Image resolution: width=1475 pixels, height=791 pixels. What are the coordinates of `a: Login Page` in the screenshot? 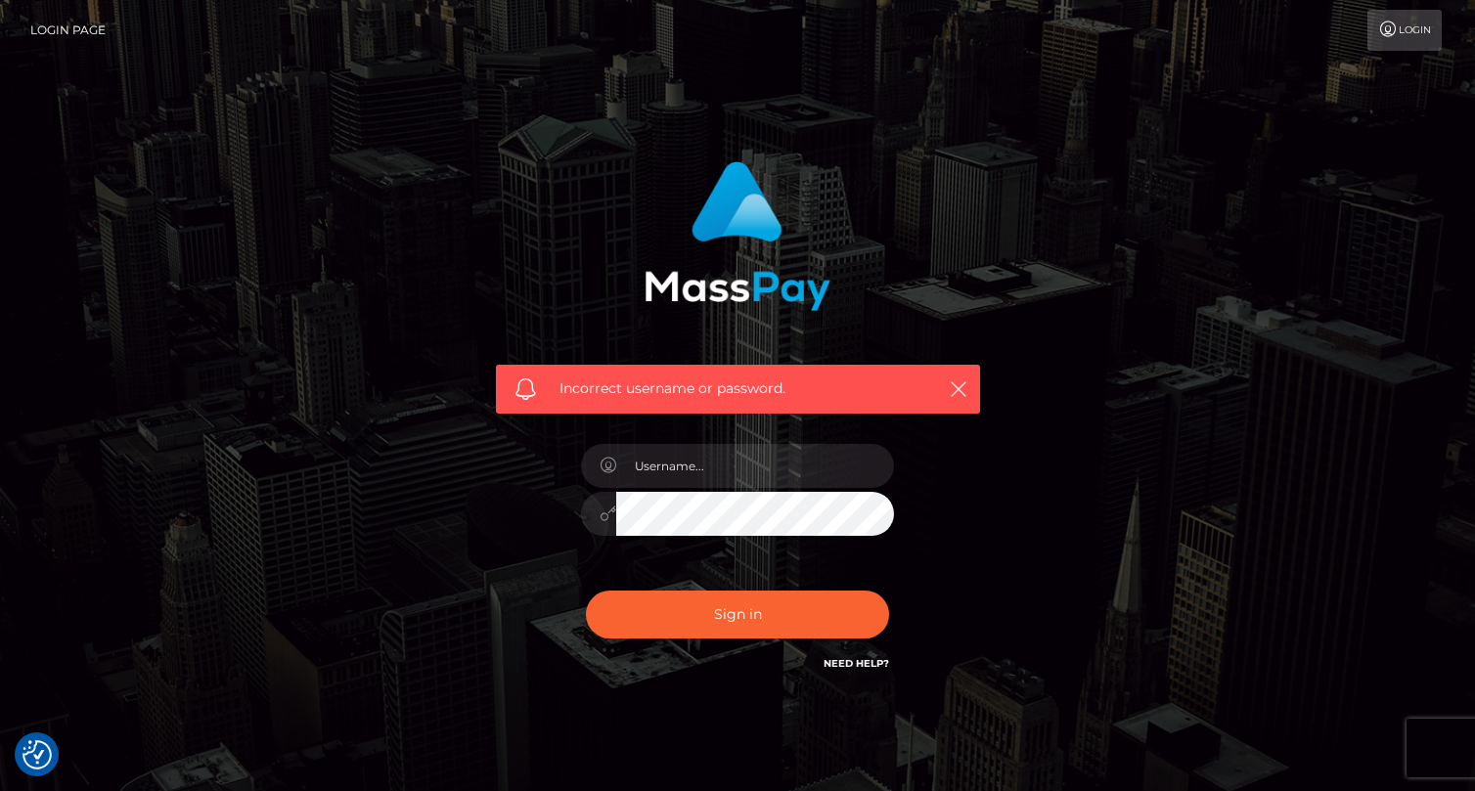 It's located at (67, 30).